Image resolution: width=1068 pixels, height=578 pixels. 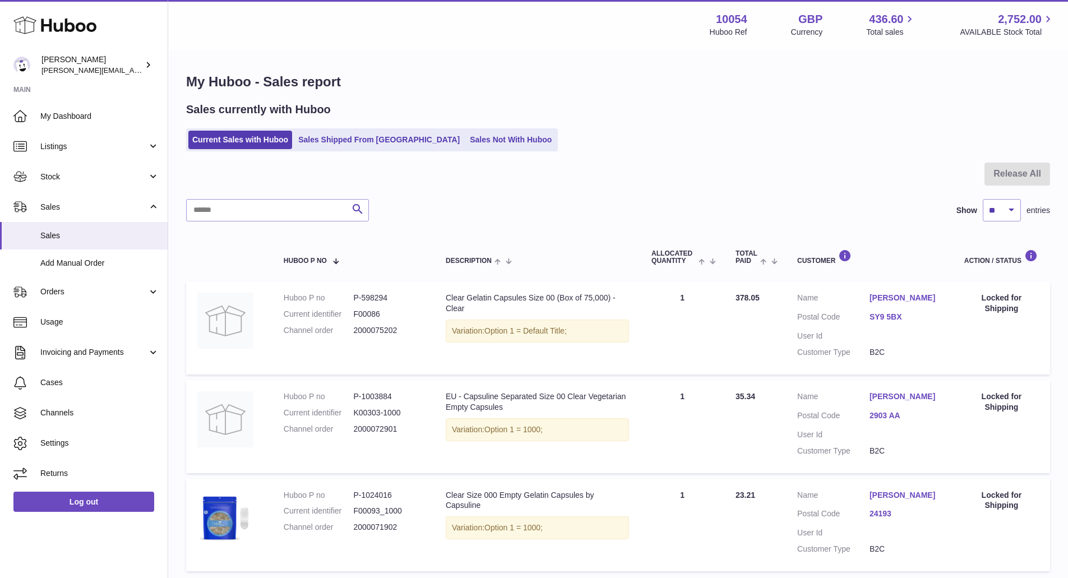 I want to click on div: Huboo Ref, so click(x=728, y=32).